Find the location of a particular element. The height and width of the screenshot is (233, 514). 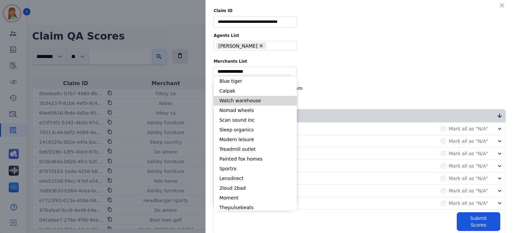

button: Remove Veronica Smith is located at coordinates (261, 46).